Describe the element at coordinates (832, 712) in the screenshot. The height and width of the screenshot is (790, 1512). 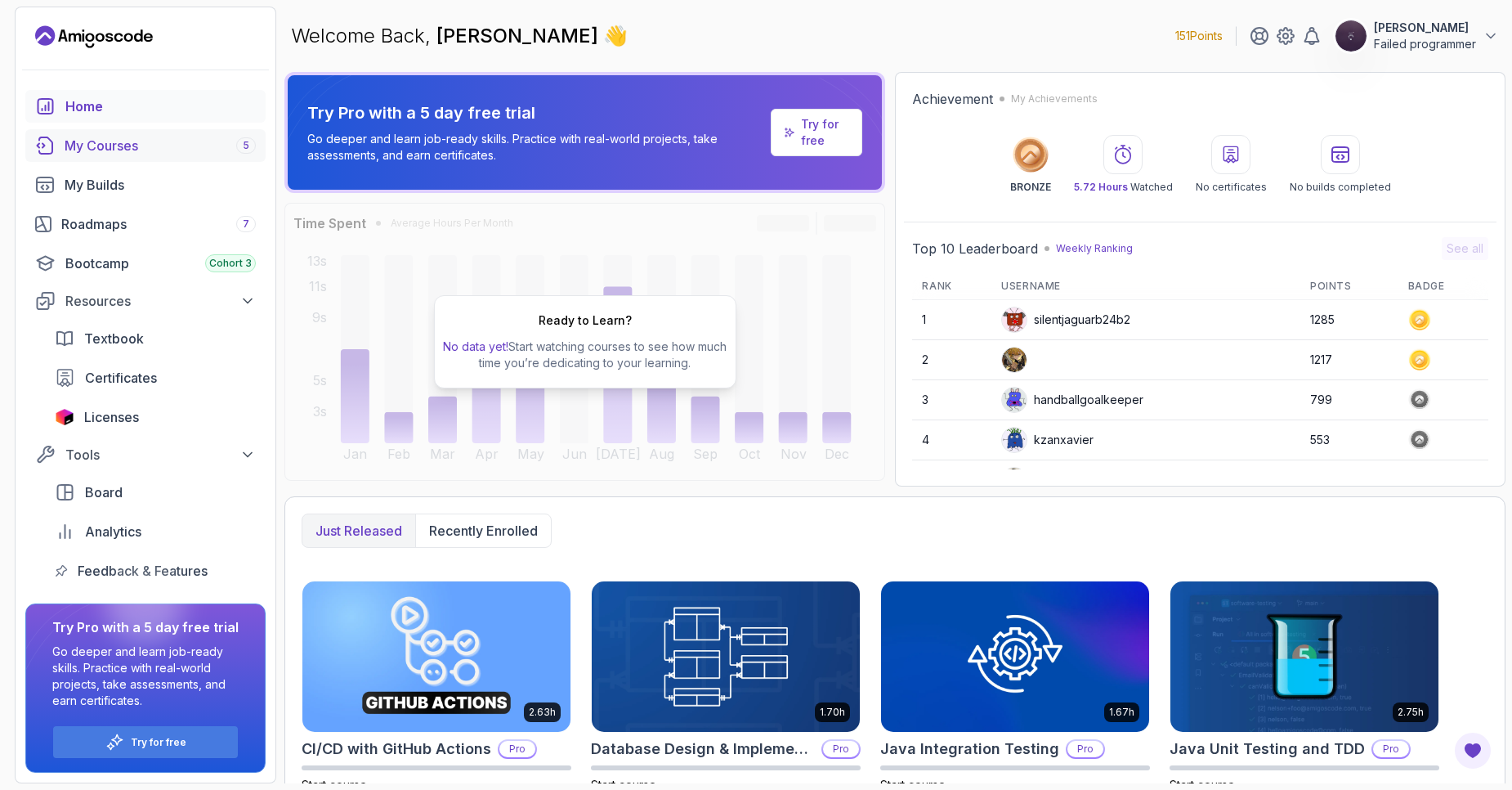
I see `p: 1.70h` at that location.